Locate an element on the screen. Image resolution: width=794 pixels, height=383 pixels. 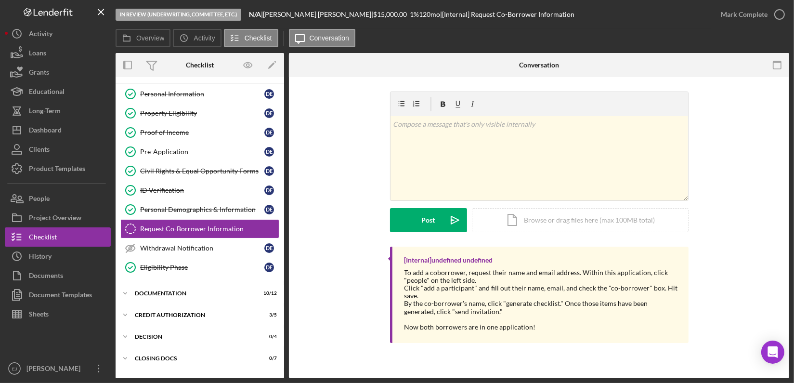
button: Long-Term is located at coordinates (58, 111).